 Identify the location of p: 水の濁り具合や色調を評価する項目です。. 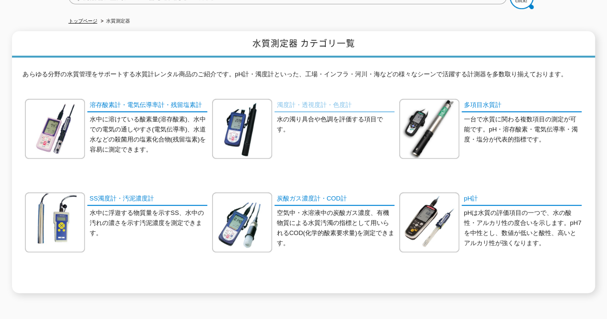
(336, 125).